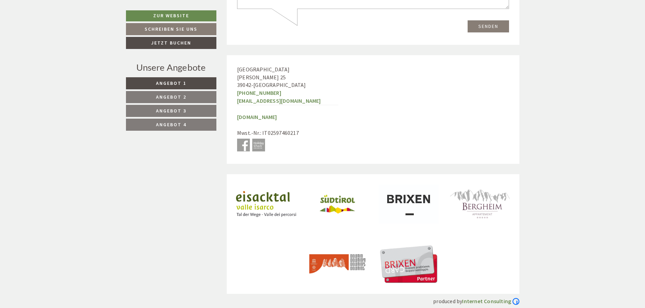 This screenshot has width=645, height=308. Describe the element at coordinates (171, 16) in the screenshot. I see `a: Zur Website` at that location.